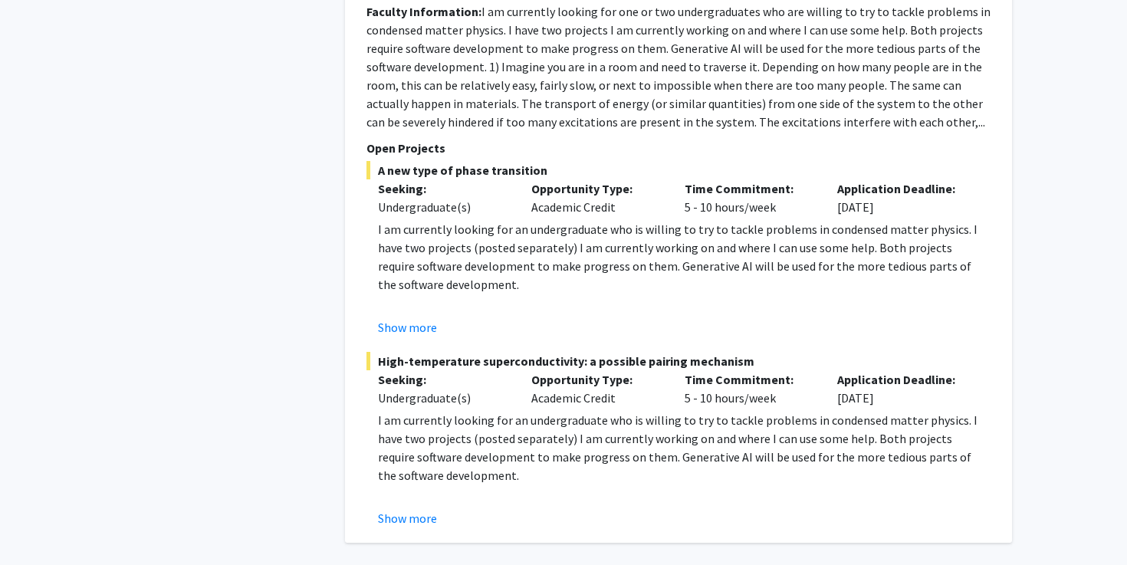 Image resolution: width=1127 pixels, height=565 pixels. What do you see at coordinates (678, 361) in the screenshot?
I see `span: High-temperature superconductivity: a possible pairing mechanism` at bounding box center [678, 361].